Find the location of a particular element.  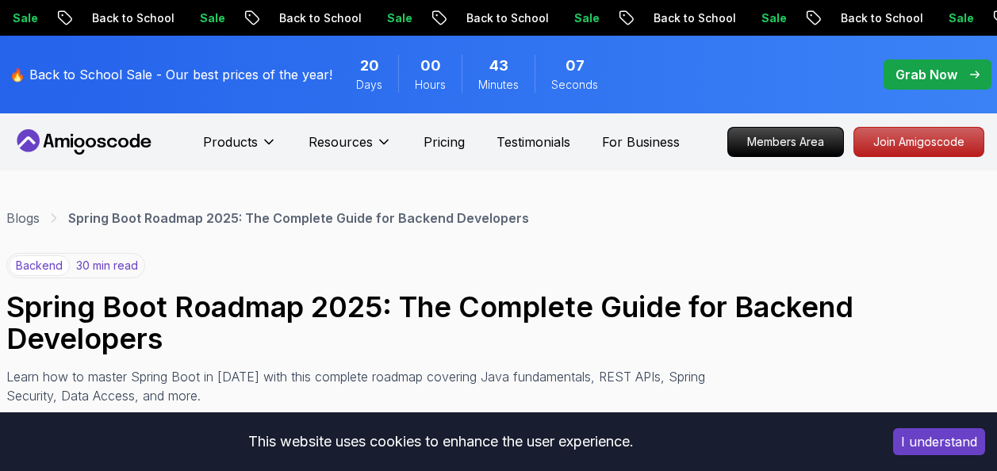

span: 20 Days is located at coordinates (370, 66).